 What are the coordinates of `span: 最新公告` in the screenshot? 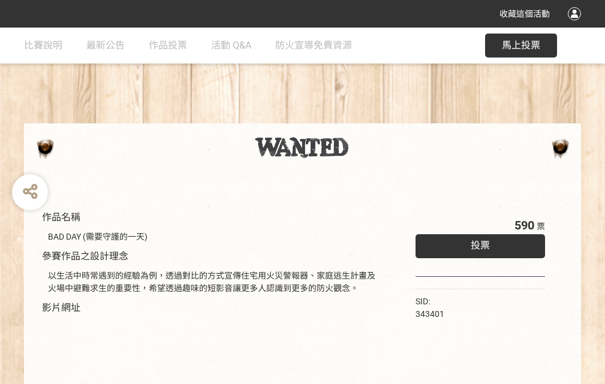 It's located at (105, 45).